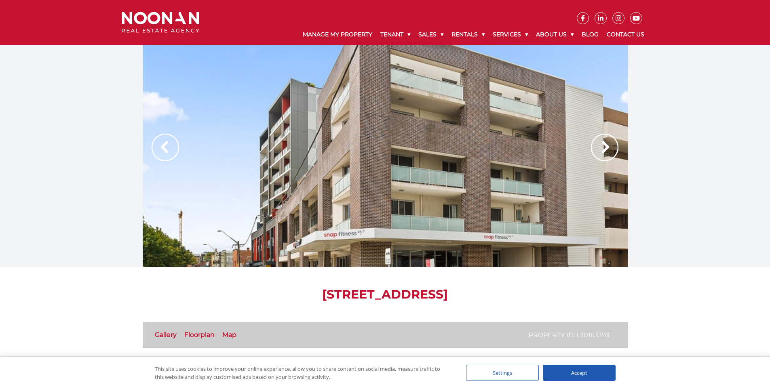  What do you see at coordinates (395, 34) in the screenshot?
I see `a: Tenant` at bounding box center [395, 34].